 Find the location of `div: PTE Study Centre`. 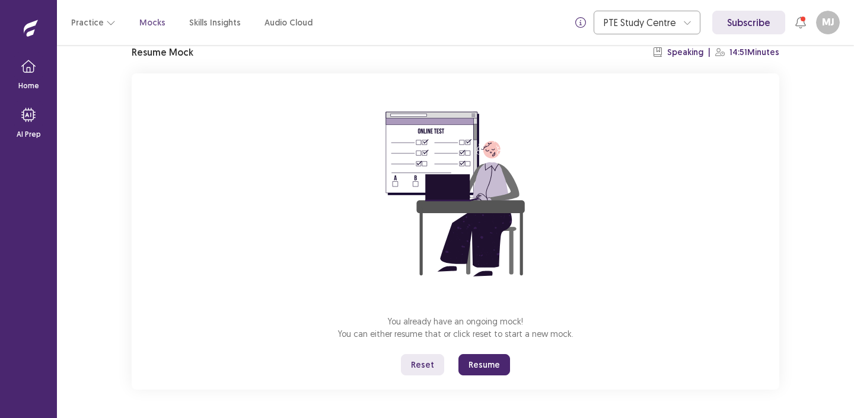

div: PTE Study Centre is located at coordinates (640, 23).